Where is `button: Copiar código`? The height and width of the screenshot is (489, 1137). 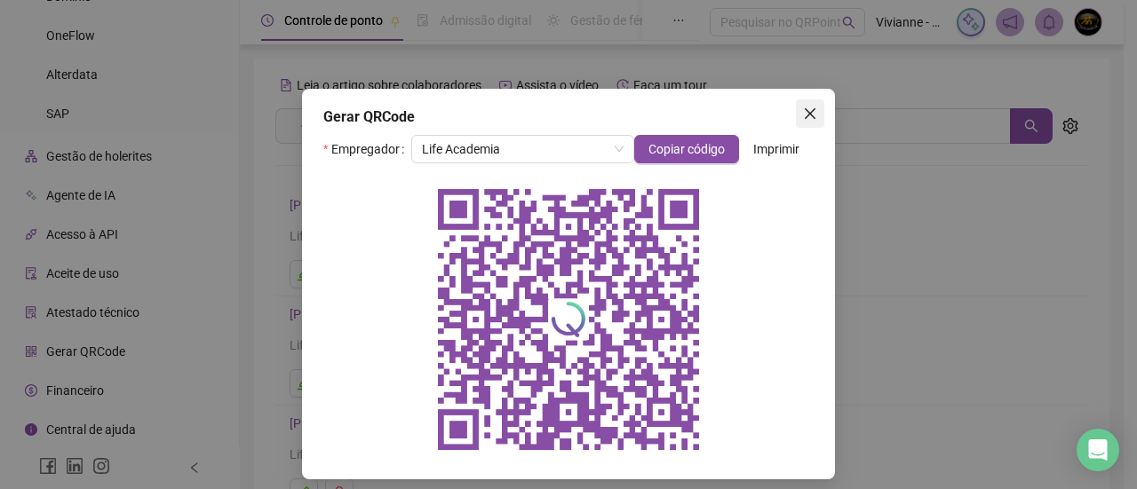 button: Copiar código is located at coordinates (687, 149).